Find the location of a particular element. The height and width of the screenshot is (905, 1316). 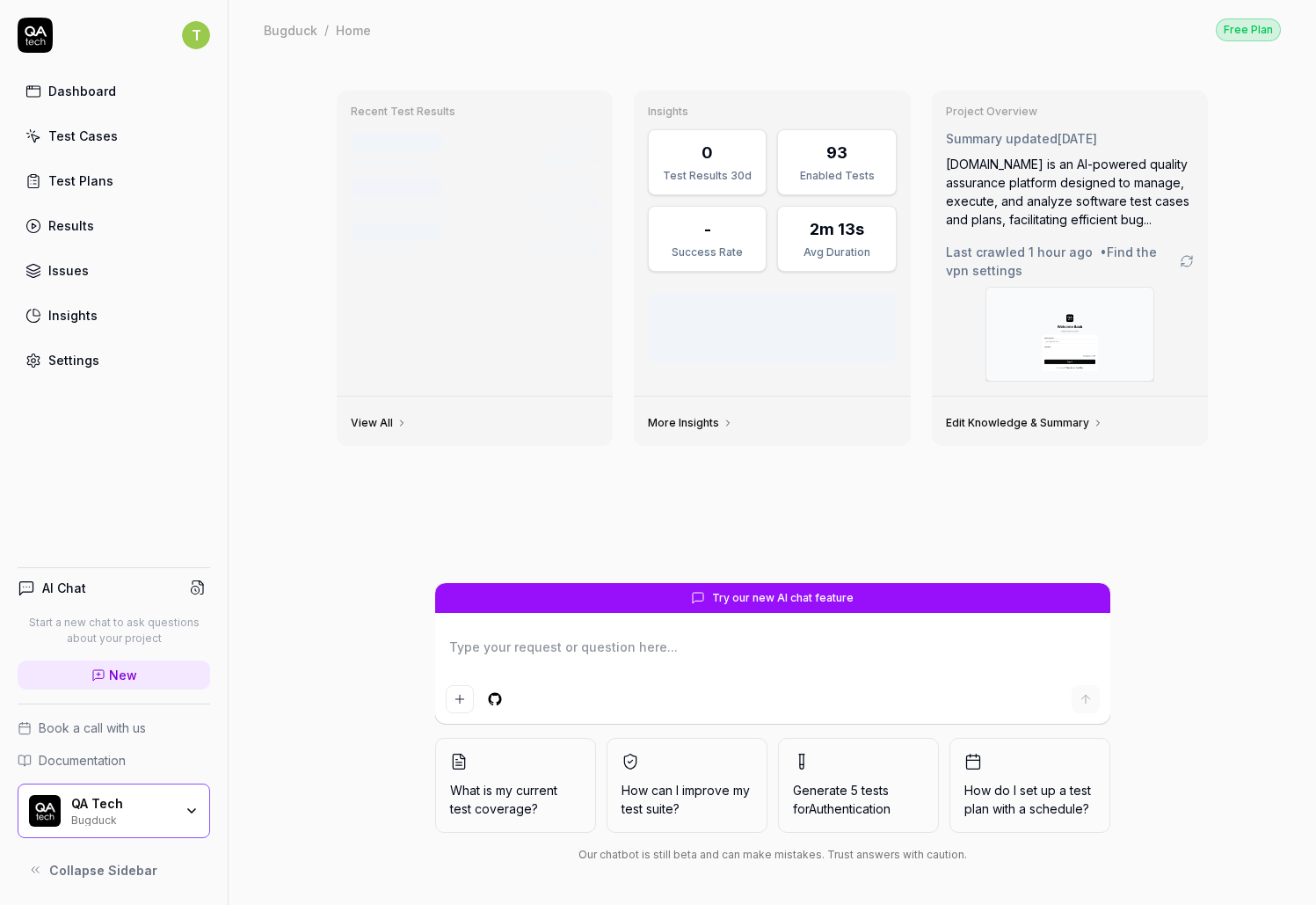

div: Avg Duration is located at coordinates (836, 252).